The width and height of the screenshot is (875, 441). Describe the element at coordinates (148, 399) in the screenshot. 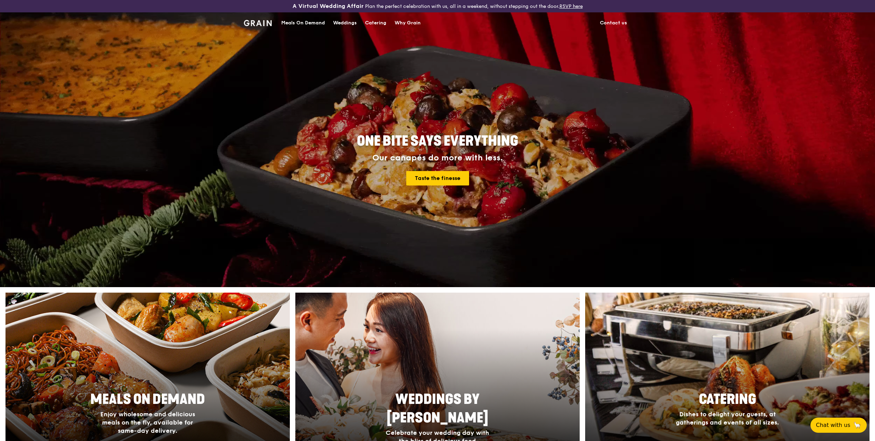

I see `span: Meals On Demand` at that location.